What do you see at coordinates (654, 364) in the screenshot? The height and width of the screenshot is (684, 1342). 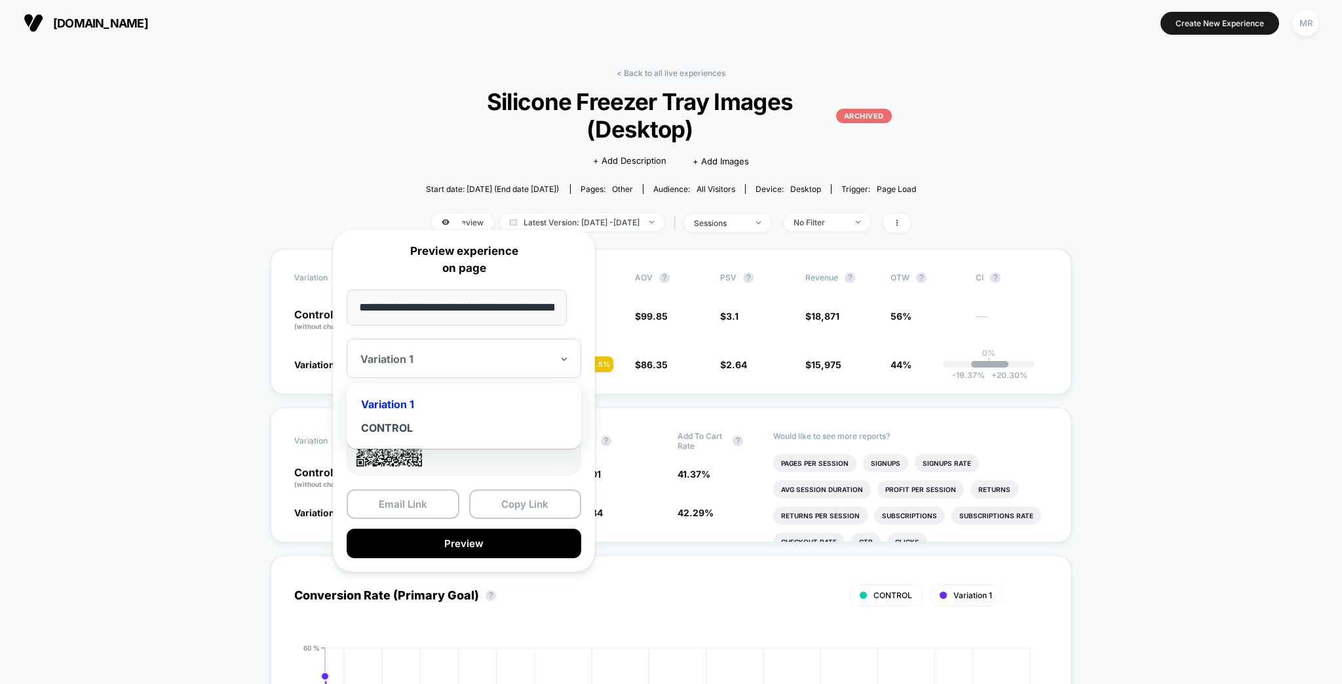 I see `span: 86.35` at bounding box center [654, 364].